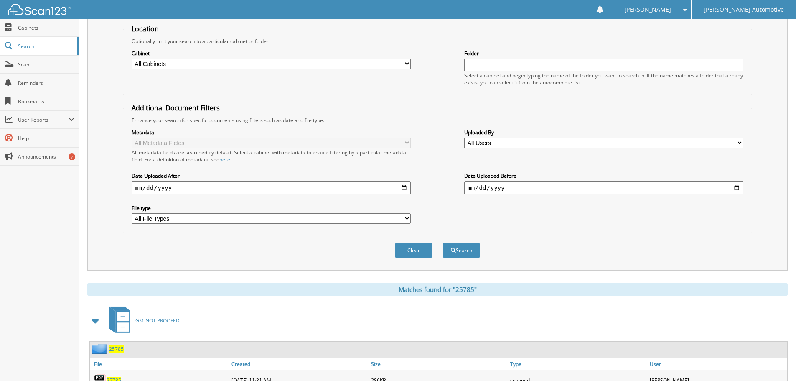 The width and height of the screenshot is (796, 381). I want to click on div: Enhance your search for specific documents using filters such as date and file type., so click(438, 120).